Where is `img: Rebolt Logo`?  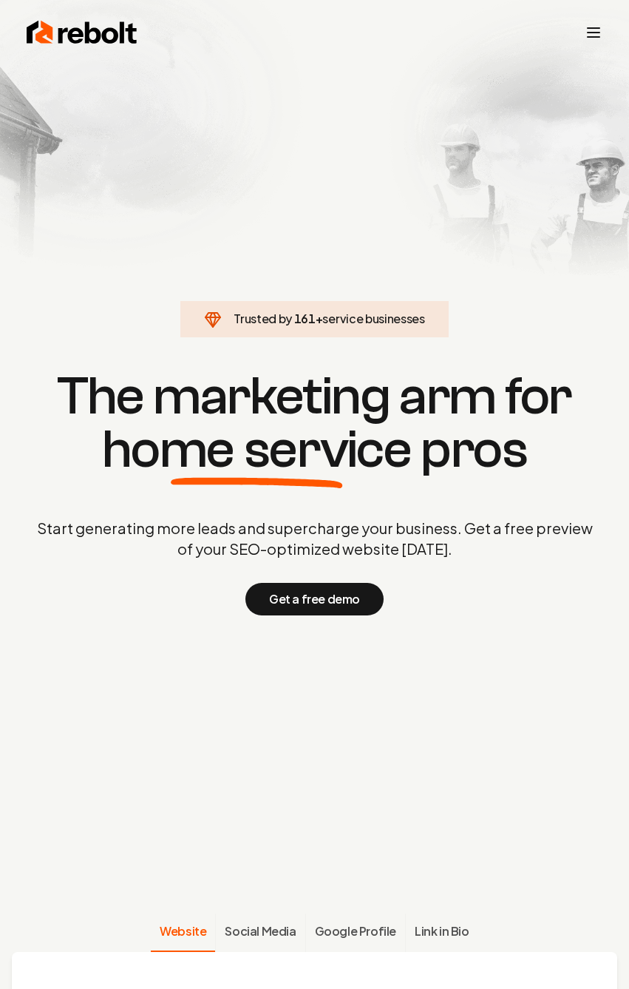
img: Rebolt Logo is located at coordinates (82, 33).